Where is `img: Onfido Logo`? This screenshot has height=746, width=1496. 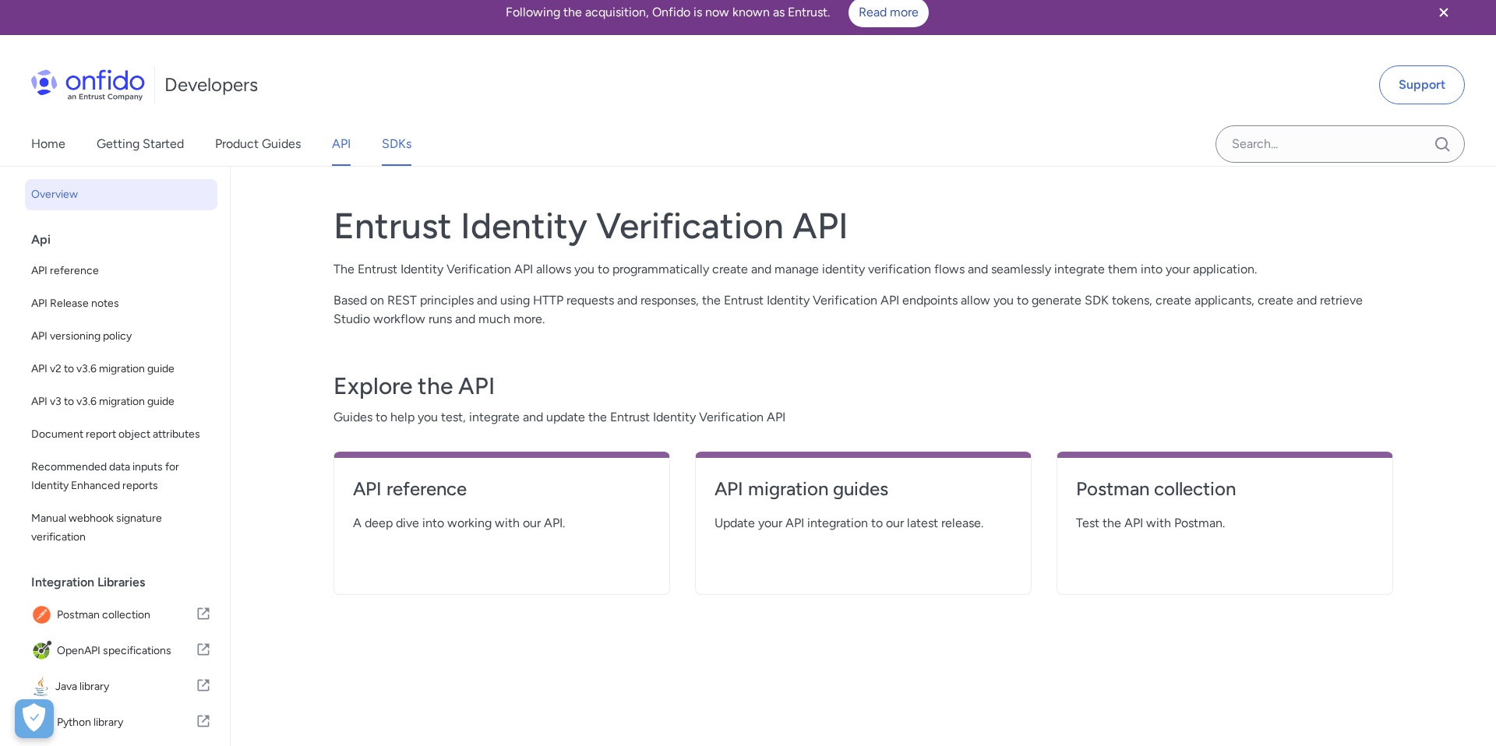
img: Onfido Logo is located at coordinates (88, 85).